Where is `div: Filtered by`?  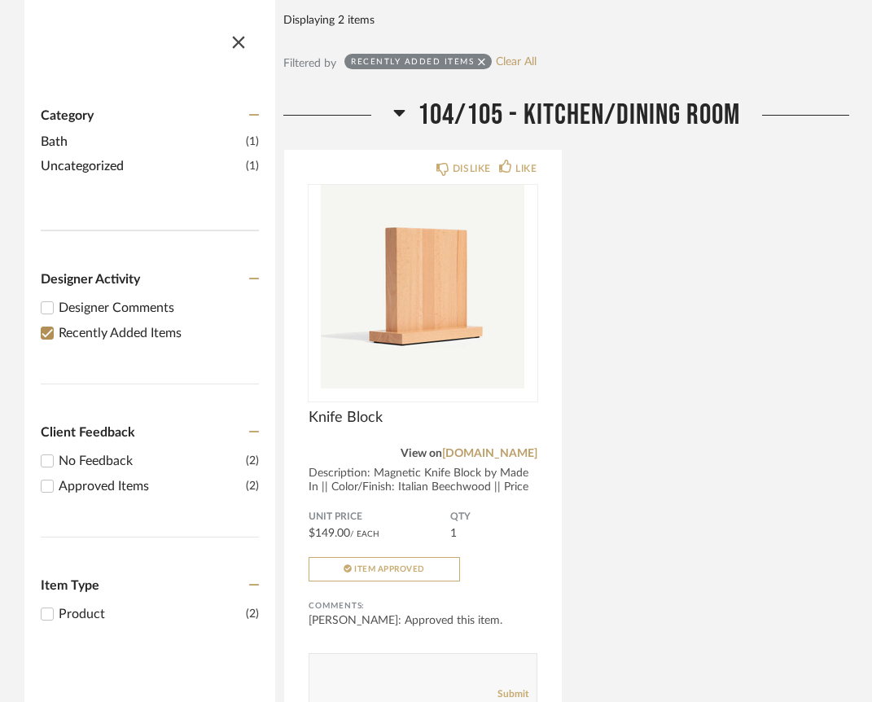
div: Filtered by is located at coordinates (310, 64).